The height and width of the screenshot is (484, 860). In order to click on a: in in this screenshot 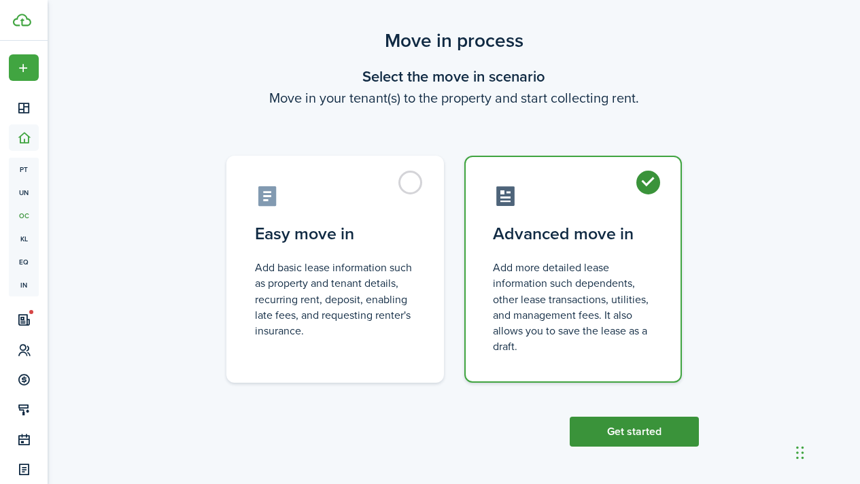, I will do `click(24, 285)`.